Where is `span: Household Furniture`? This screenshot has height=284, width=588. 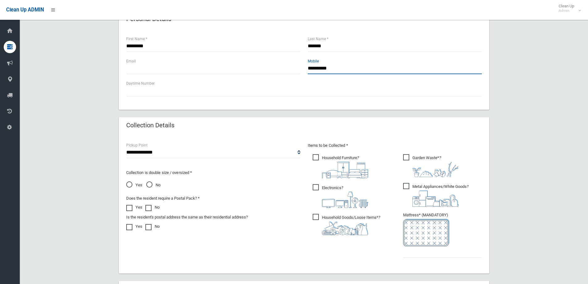
span: Household Furniture is located at coordinates (341, 166).